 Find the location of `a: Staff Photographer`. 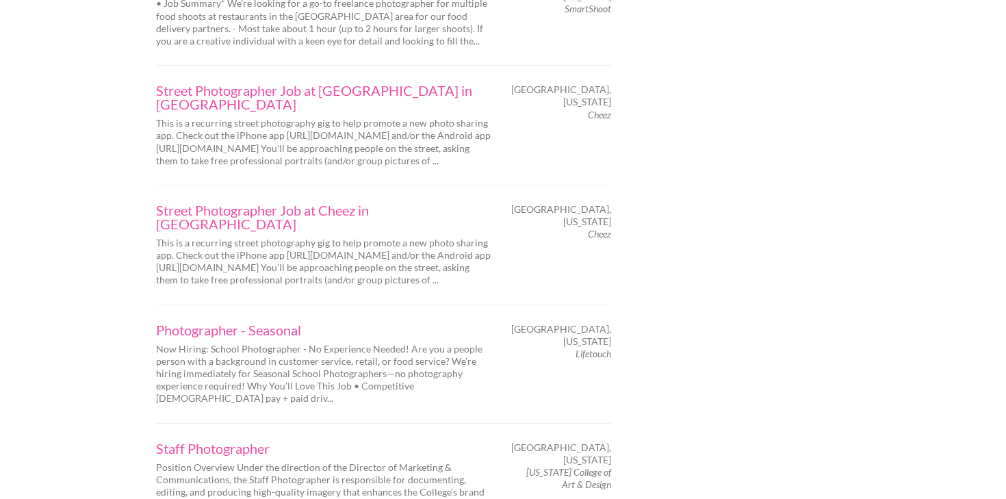

a: Staff Photographer is located at coordinates (324, 448).